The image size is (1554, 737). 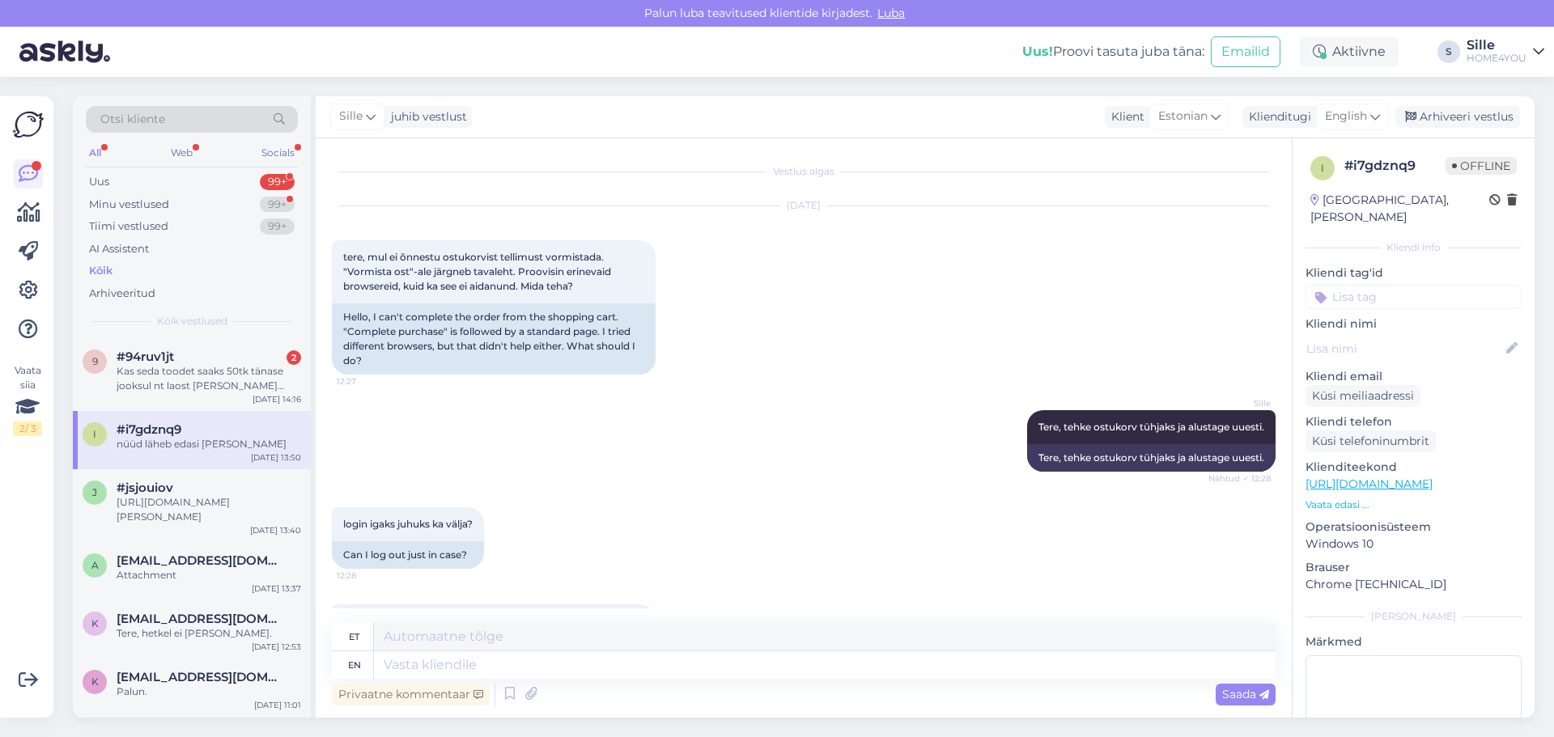 I want to click on span: Kõik vestlused, so click(x=192, y=321).